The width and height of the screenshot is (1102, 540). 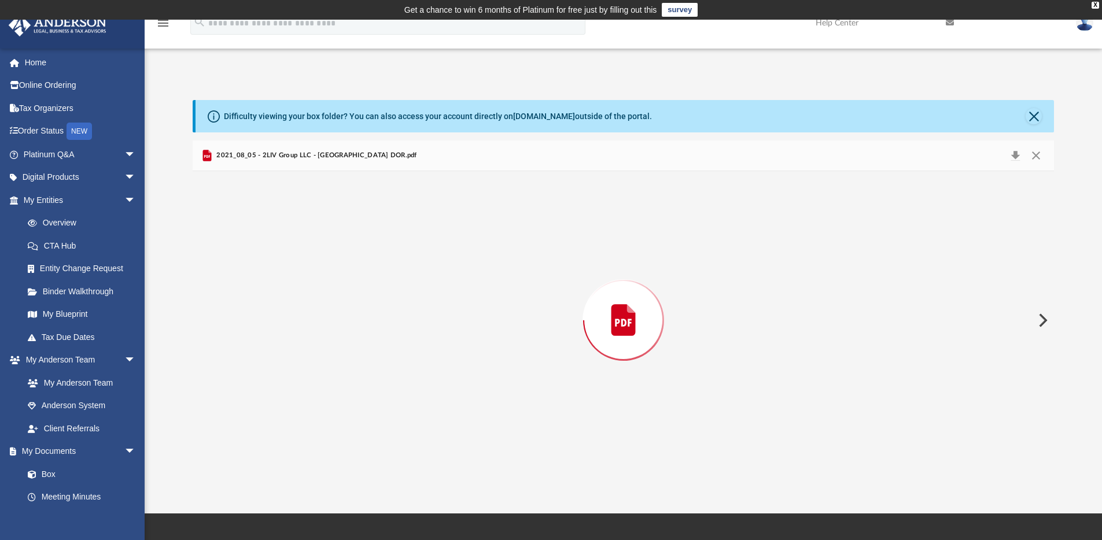 I want to click on a: Overview, so click(x=84, y=223).